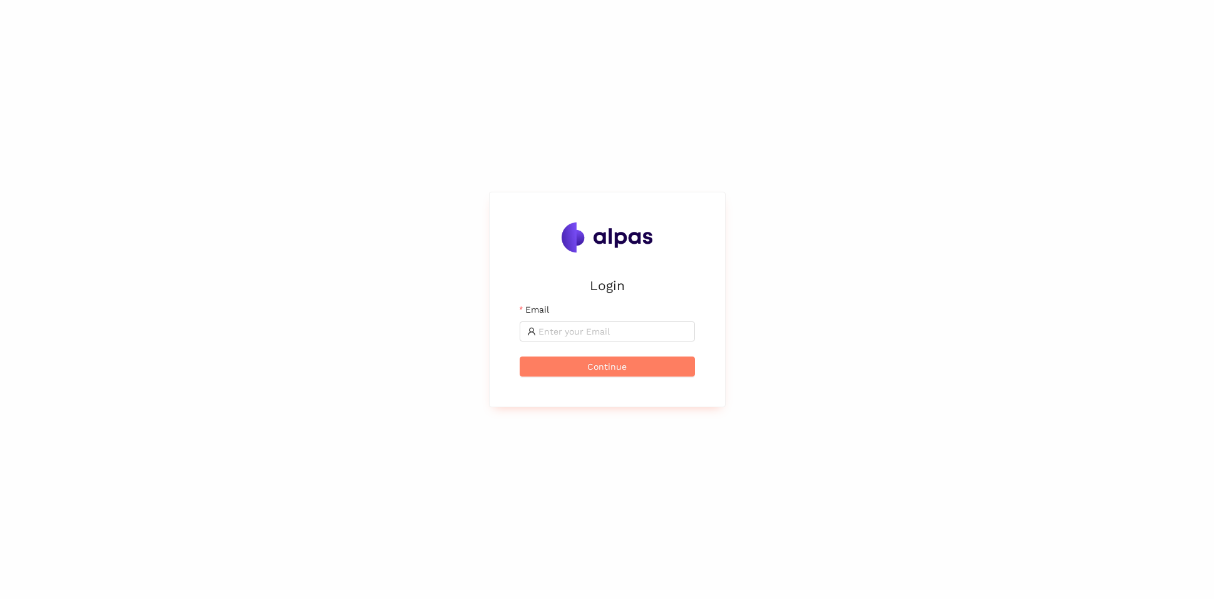 Image resolution: width=1214 pixels, height=599 pixels. Describe the element at coordinates (607, 366) in the screenshot. I see `button: Continue` at that location.